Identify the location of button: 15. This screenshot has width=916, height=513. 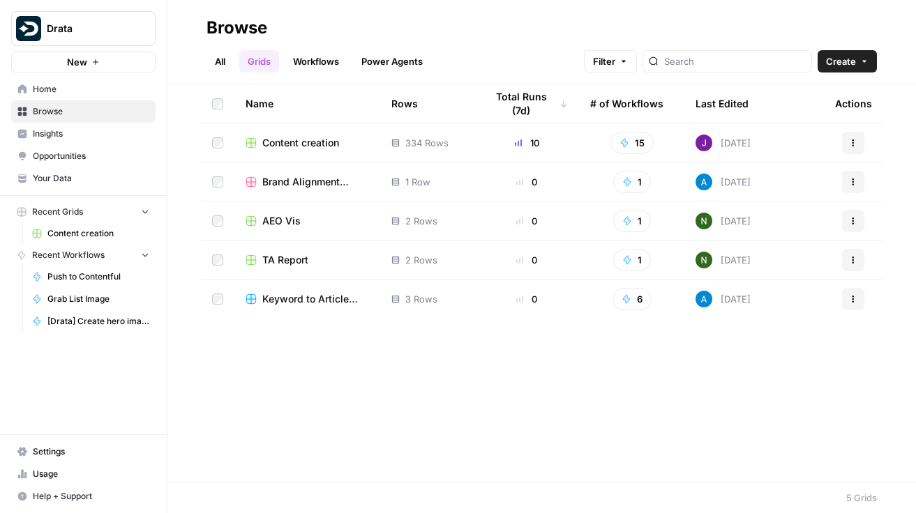
(632, 143).